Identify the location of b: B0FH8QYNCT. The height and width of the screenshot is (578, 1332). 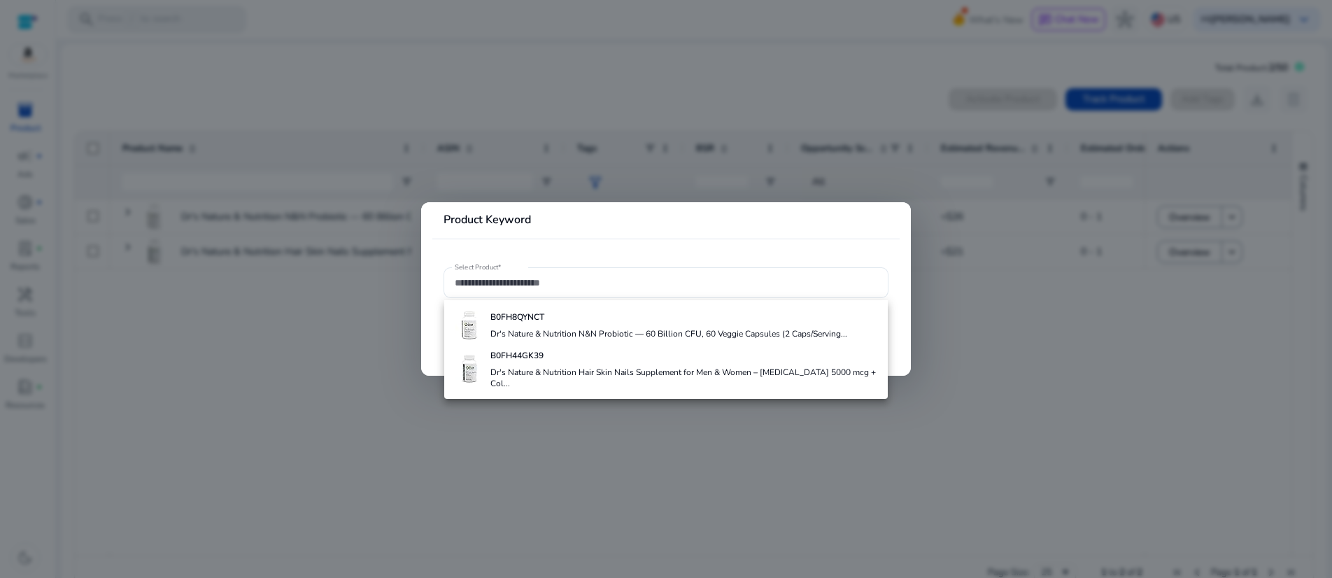
(517, 317).